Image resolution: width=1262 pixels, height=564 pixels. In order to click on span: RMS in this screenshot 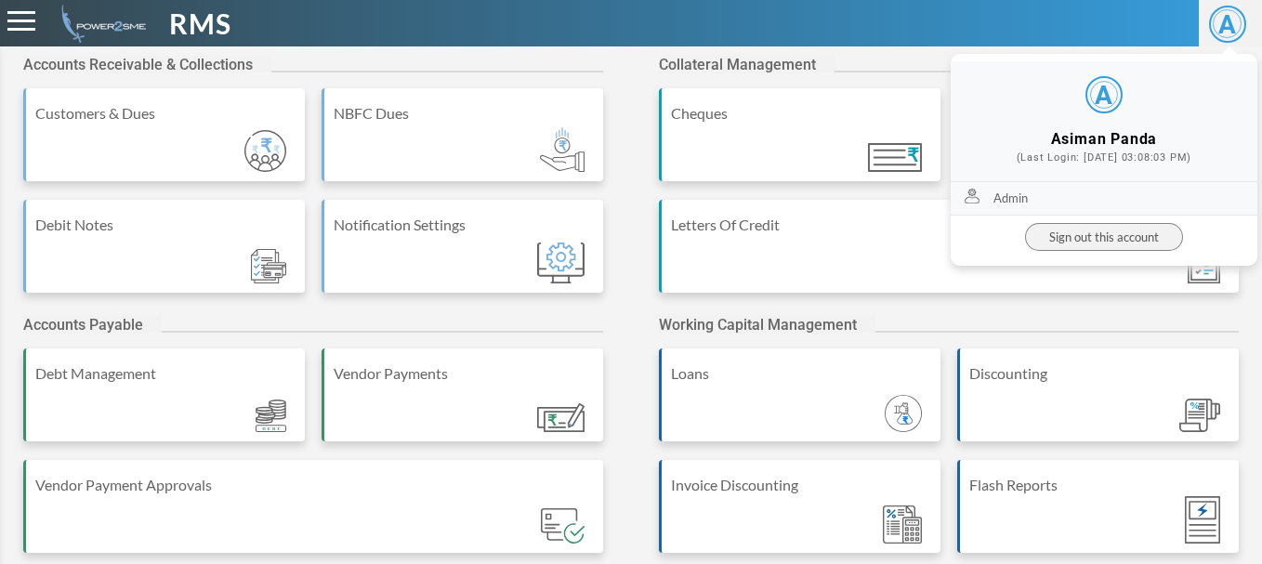, I will do `click(200, 23)`.